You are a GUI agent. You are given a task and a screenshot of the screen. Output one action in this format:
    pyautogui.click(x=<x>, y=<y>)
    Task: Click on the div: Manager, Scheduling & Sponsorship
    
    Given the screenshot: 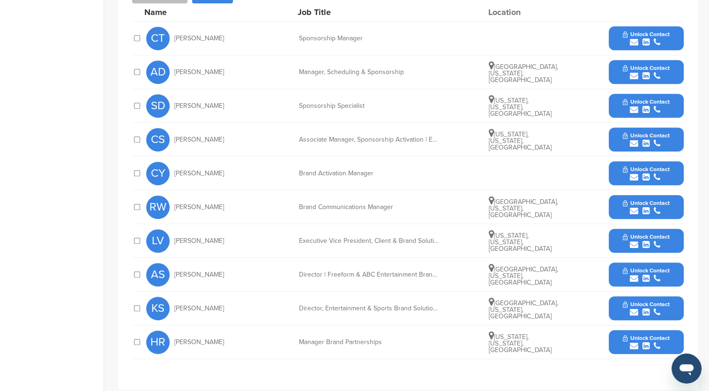 What is the action you would take?
    pyautogui.click(x=369, y=72)
    